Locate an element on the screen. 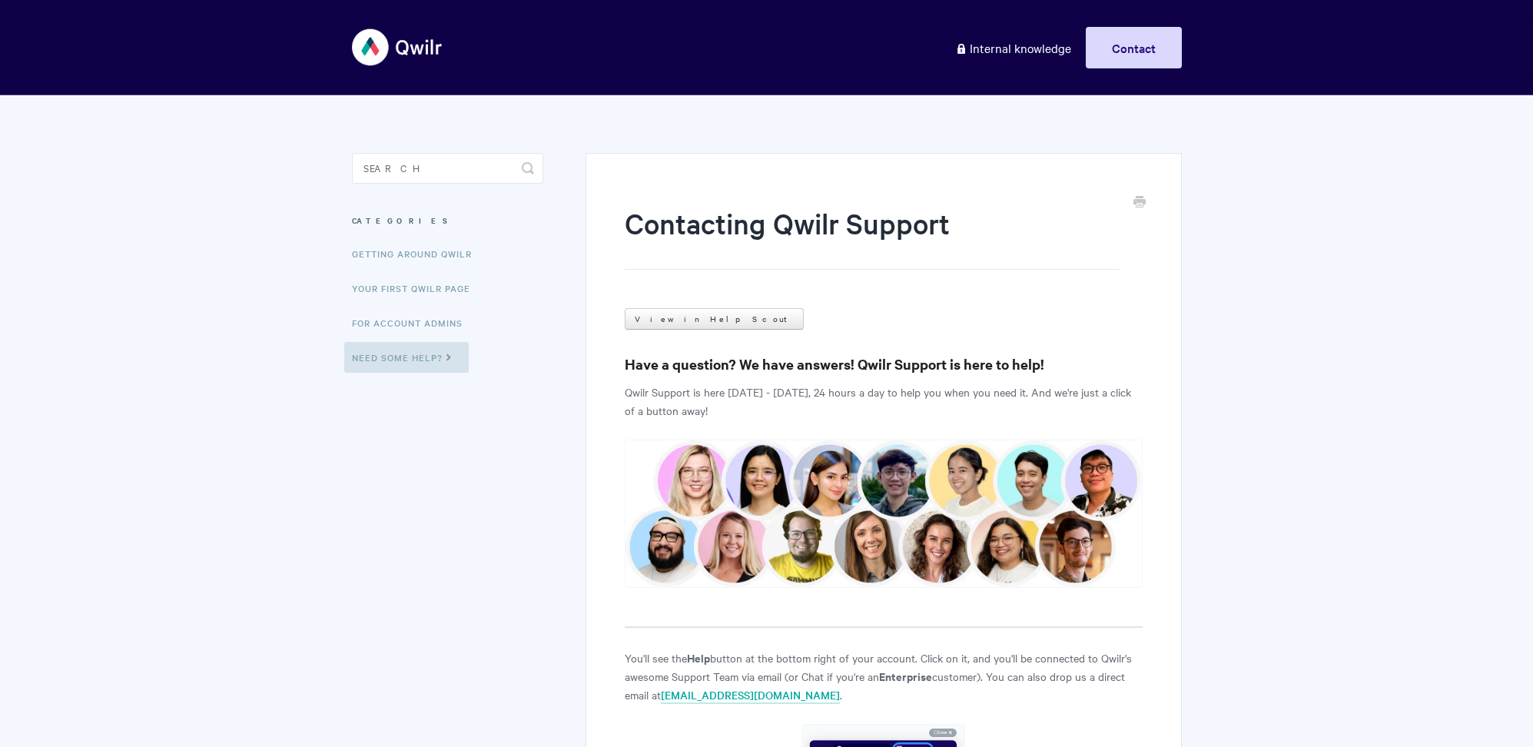  img: Qwilr Help Center is located at coordinates (397, 47).